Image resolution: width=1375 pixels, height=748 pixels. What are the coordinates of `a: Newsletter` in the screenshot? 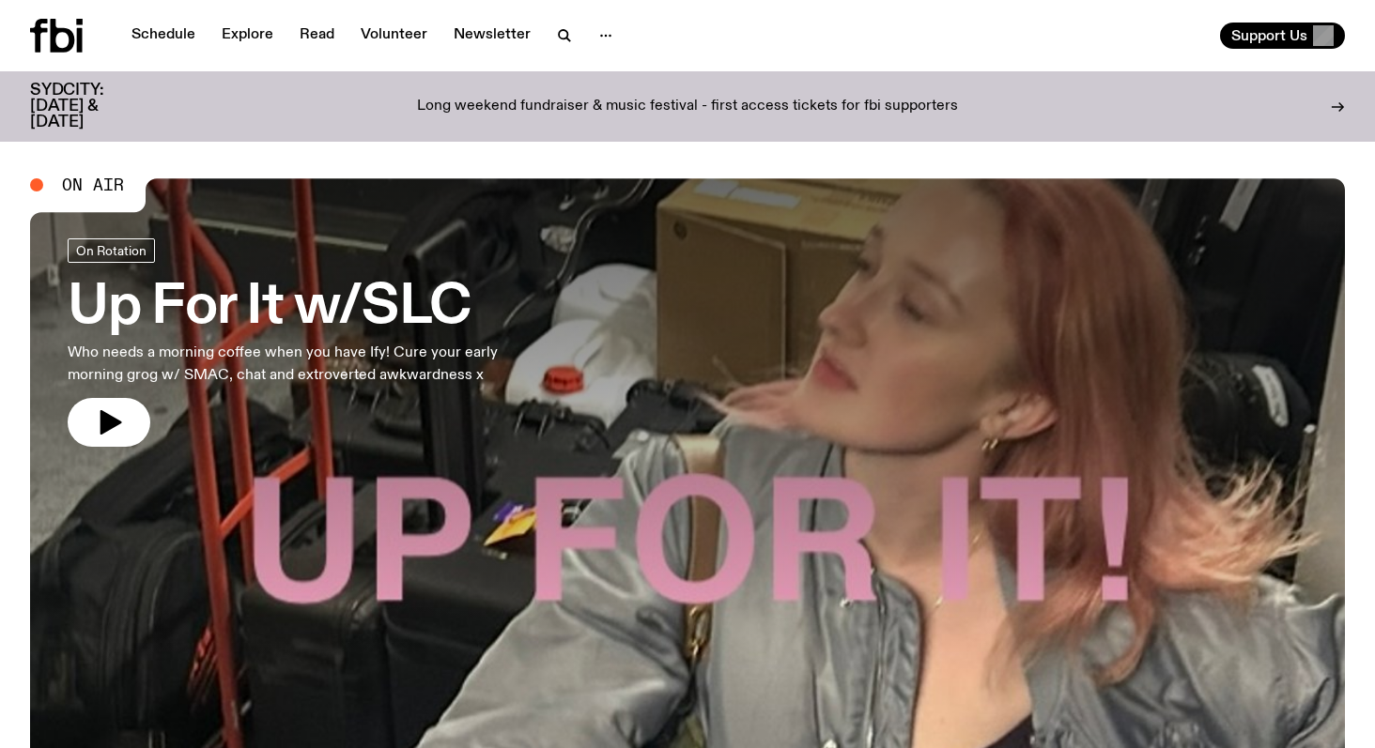 It's located at (492, 36).